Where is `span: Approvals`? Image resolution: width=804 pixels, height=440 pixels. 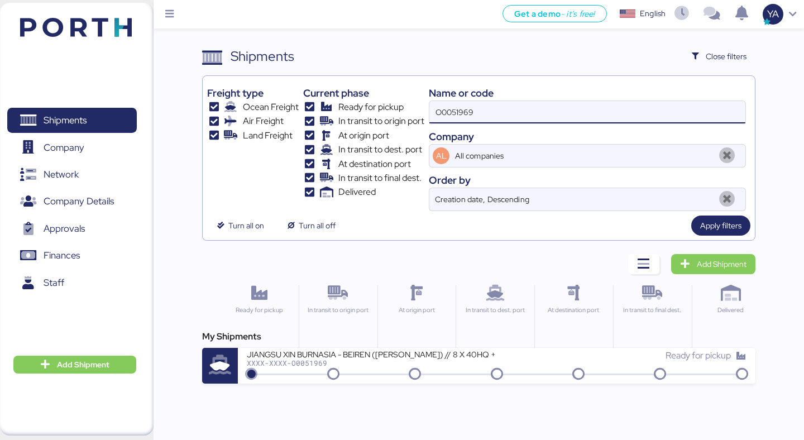
span: Approvals is located at coordinates (64, 228).